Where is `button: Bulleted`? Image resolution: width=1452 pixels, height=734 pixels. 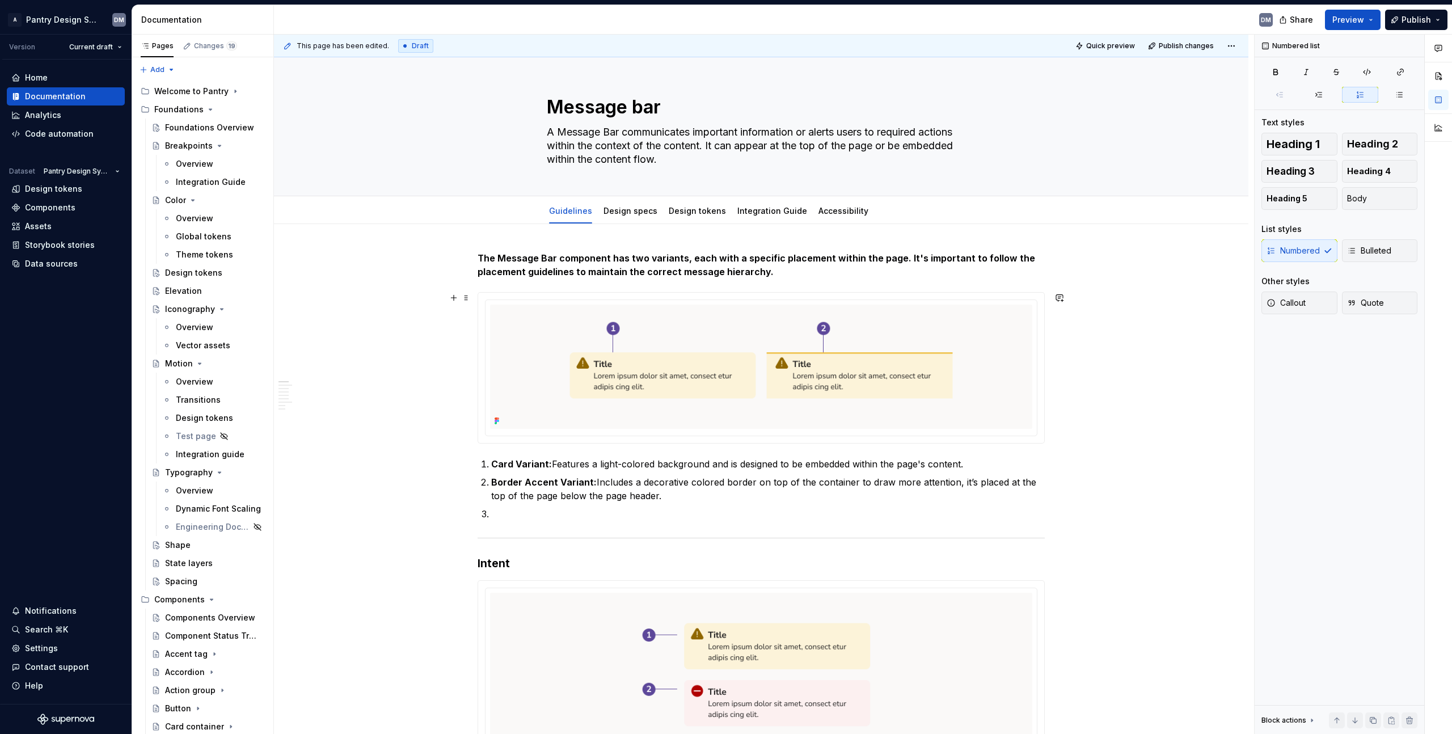
button: Bulleted is located at coordinates (1380, 251).